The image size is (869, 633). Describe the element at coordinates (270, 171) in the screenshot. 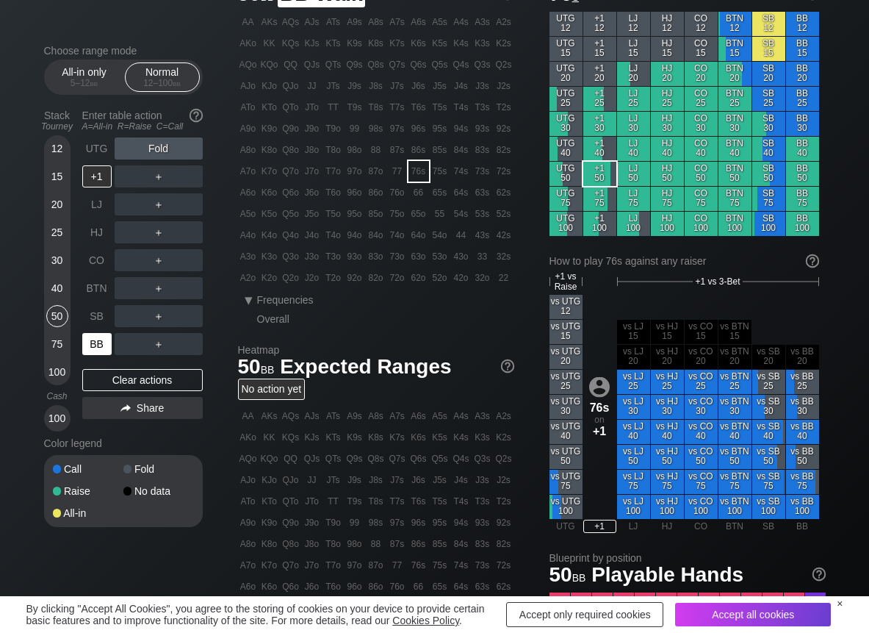

I see `div: K7o` at that location.